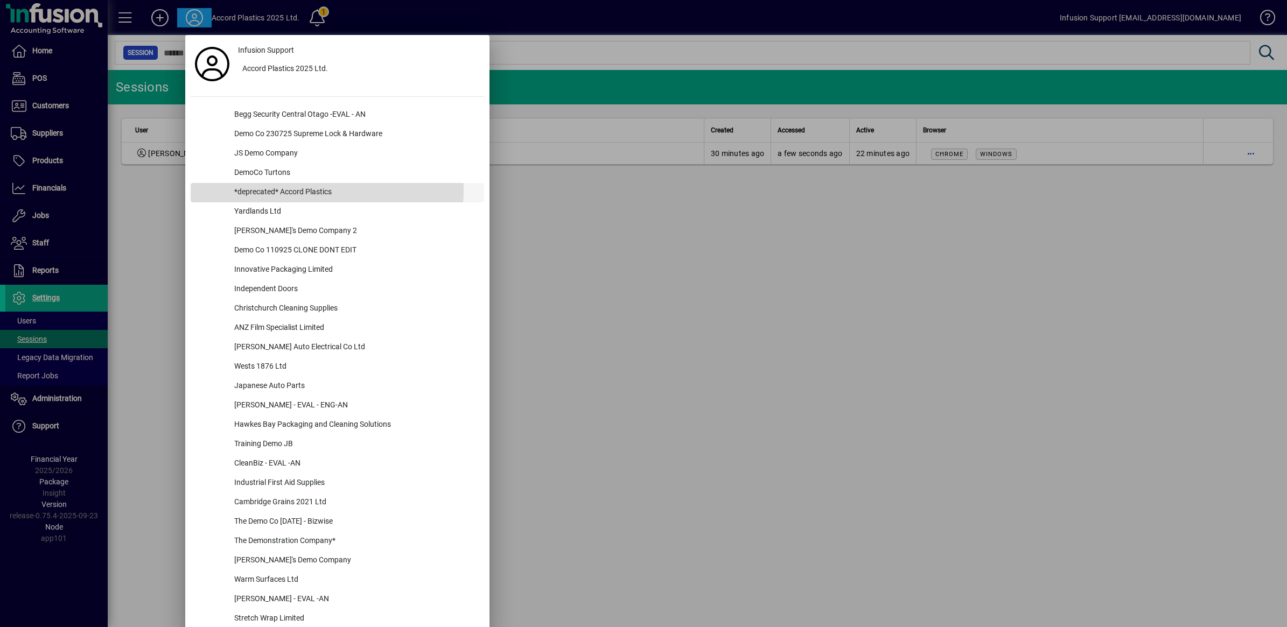  What do you see at coordinates (355, 173) in the screenshot?
I see `div: DemoCo Turtons` at bounding box center [355, 173].